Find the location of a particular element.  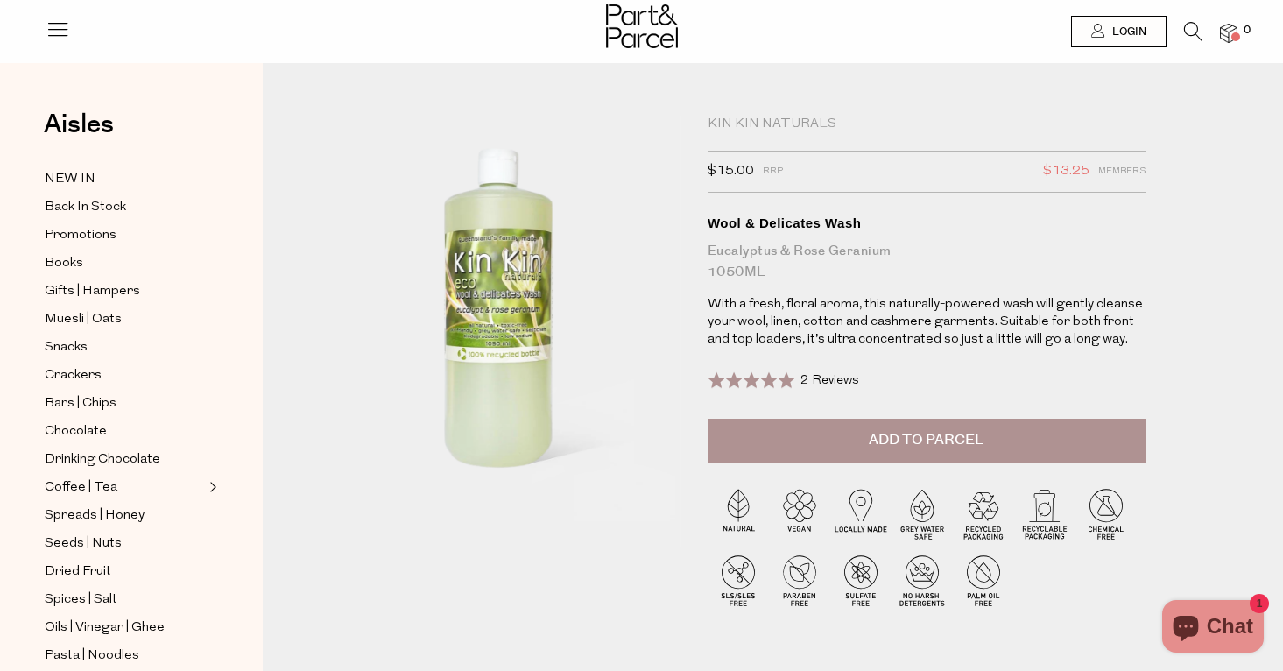

inbox-online-store-chat: Shopify online store chat is located at coordinates (1213, 628).